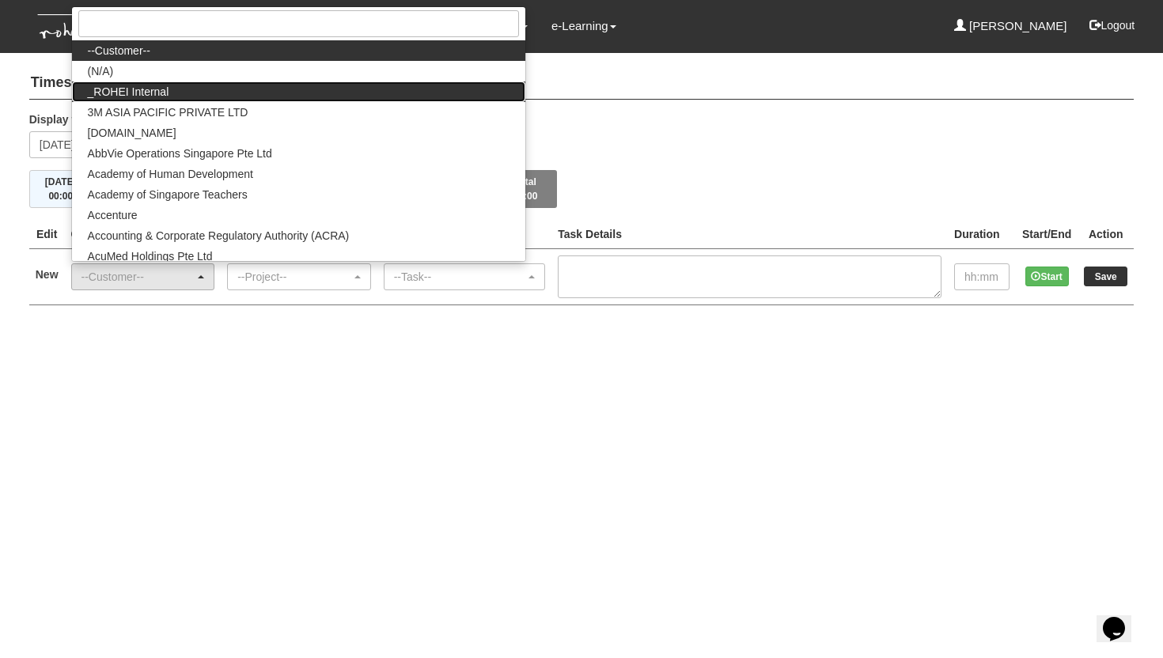 The height and width of the screenshot is (658, 1163). Describe the element at coordinates (1106, 276) in the screenshot. I see `input: Save` at that location.